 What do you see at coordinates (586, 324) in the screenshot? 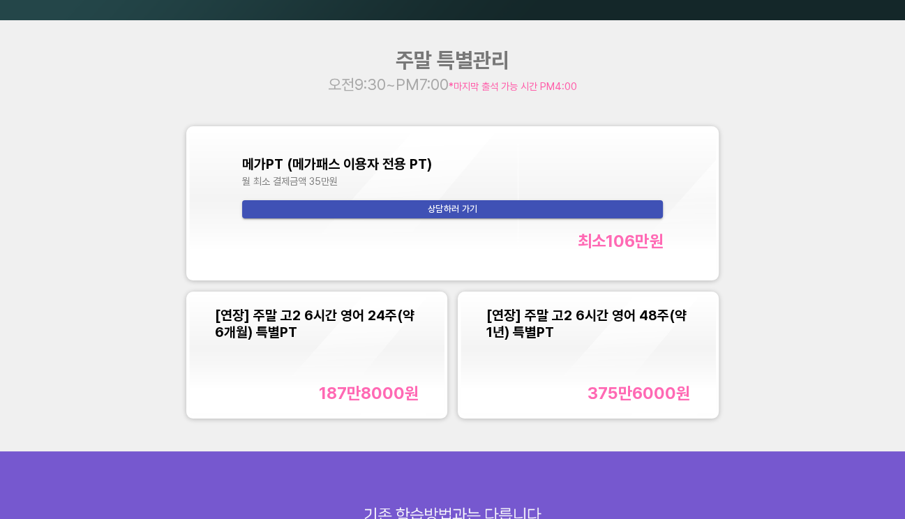
I see `span: [연장] 주말 고2 6시간 영어 48주(약 1년) 특별PT` at bounding box center [586, 324].